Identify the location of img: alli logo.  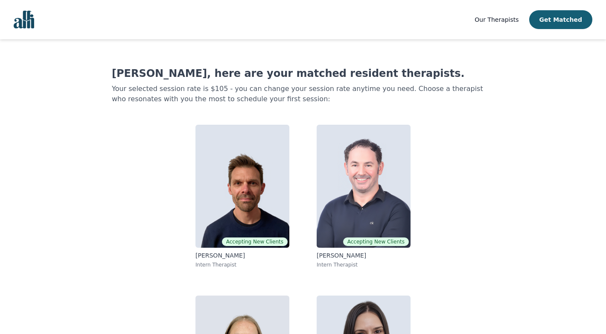
(24, 20).